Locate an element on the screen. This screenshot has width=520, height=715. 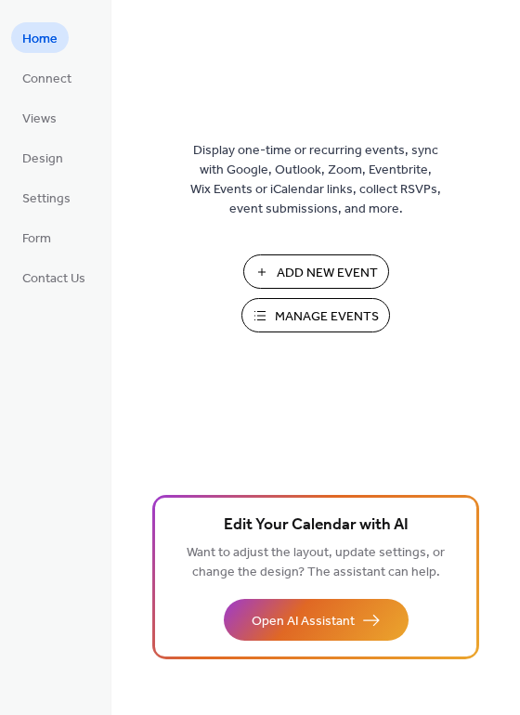
span: Connect is located at coordinates (46, 79).